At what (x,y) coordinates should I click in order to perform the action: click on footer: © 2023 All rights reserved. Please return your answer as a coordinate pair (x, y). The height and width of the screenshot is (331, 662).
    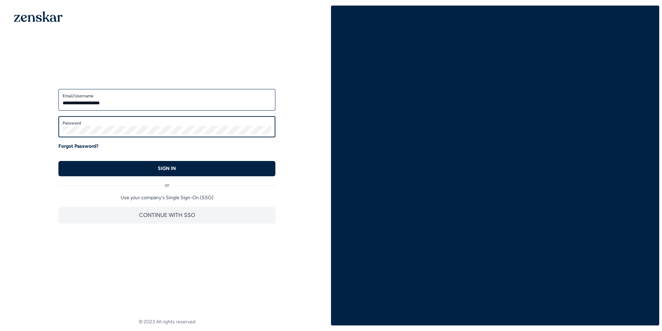
    Looking at the image, I should click on (167, 322).